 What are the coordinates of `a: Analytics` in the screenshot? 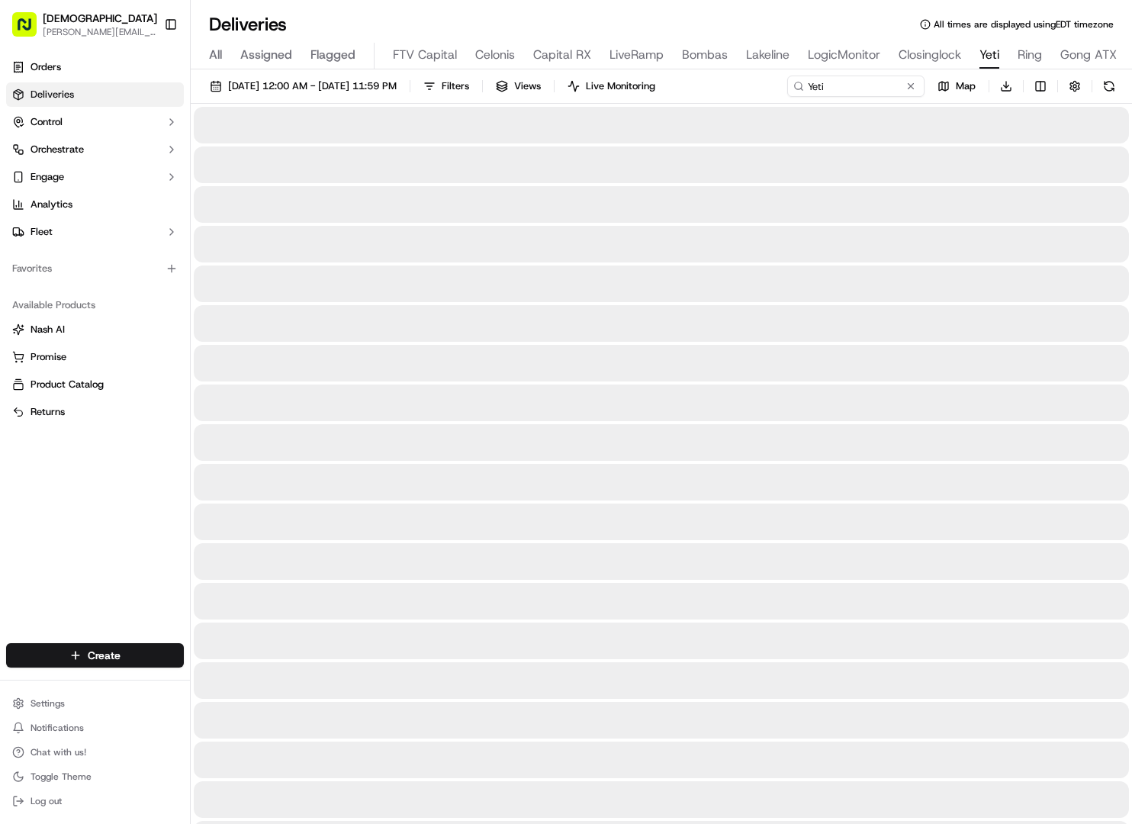 It's located at (95, 204).